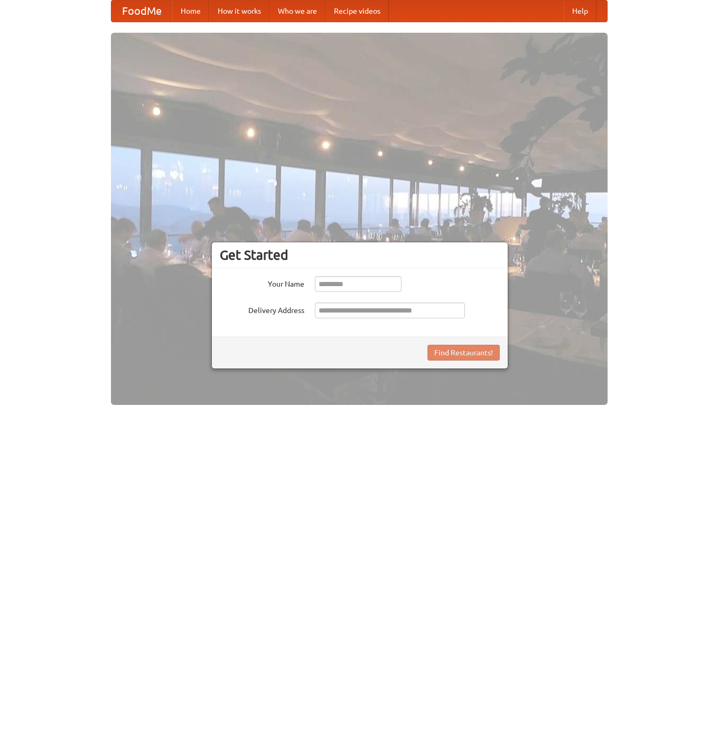 This screenshot has height=747, width=718. I want to click on button: Find Restaurants!, so click(463, 353).